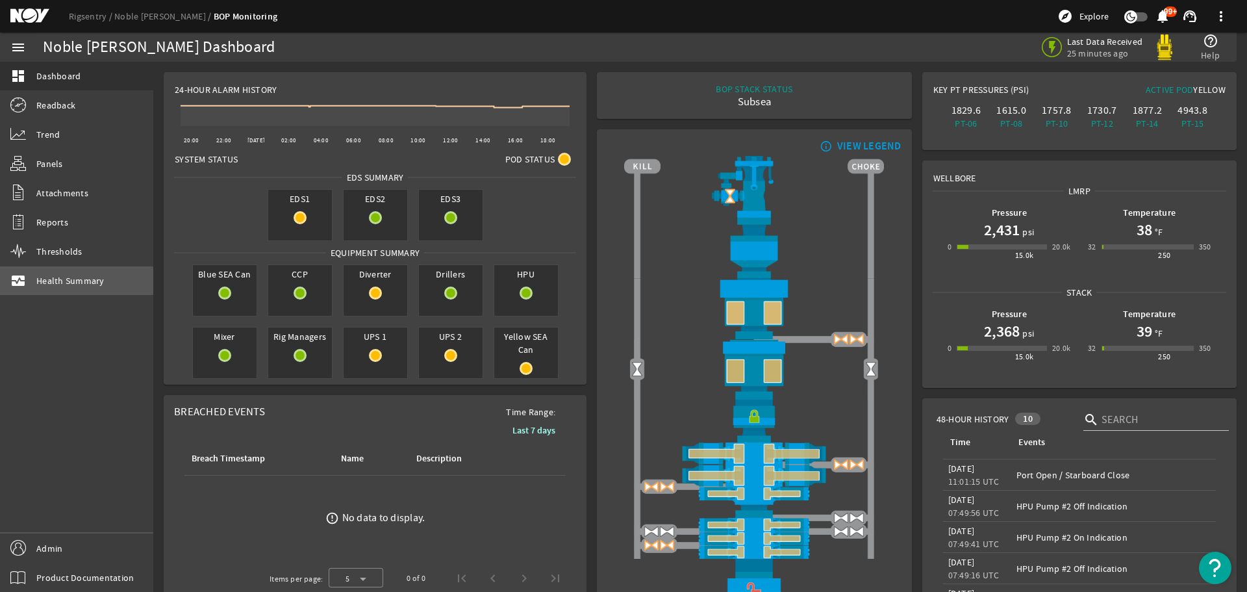  What do you see at coordinates (515, 140) in the screenshot?
I see `text: 16:00` at bounding box center [515, 140].